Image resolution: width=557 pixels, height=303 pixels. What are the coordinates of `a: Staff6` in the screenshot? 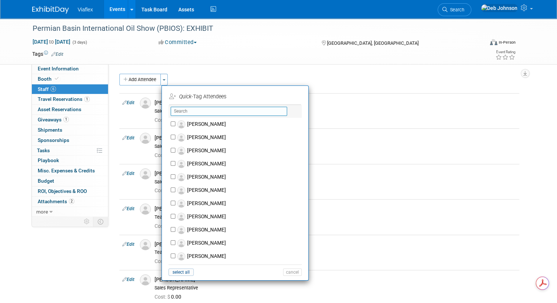 It's located at (70, 89).